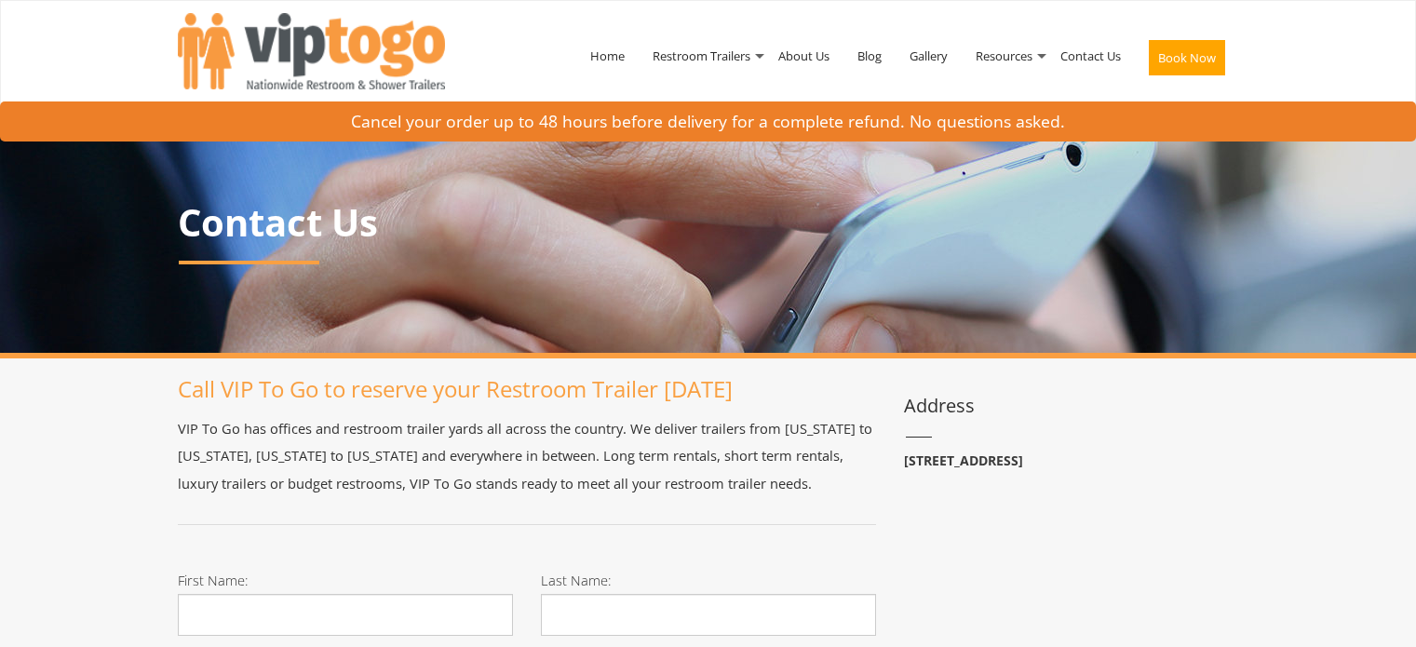 This screenshot has width=1416, height=647. Describe the element at coordinates (527, 456) in the screenshot. I see `p: VIP To Go has offices and restroom trailer yards all across the country. We deliver trailers from...` at that location.